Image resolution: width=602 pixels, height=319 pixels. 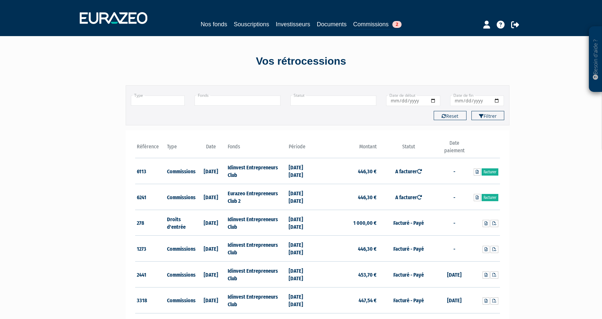 What do you see at coordinates (150, 171) in the screenshot?
I see `td: 6113` at bounding box center [150, 171].